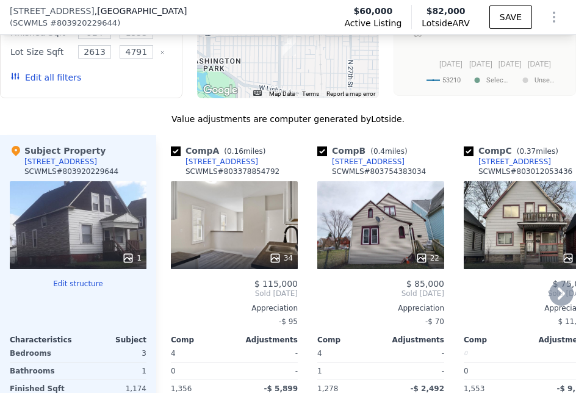 The width and height of the screenshot is (576, 393). What do you see at coordinates (84, 23) in the screenshot?
I see `span: # 803920229644` at bounding box center [84, 23].